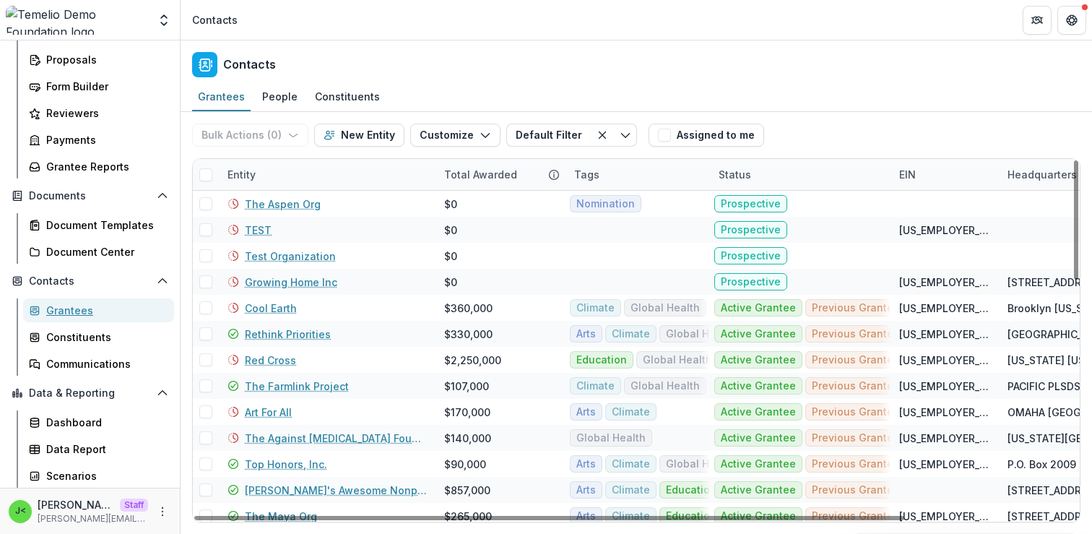  I want to click on div: Payments, so click(104, 139).